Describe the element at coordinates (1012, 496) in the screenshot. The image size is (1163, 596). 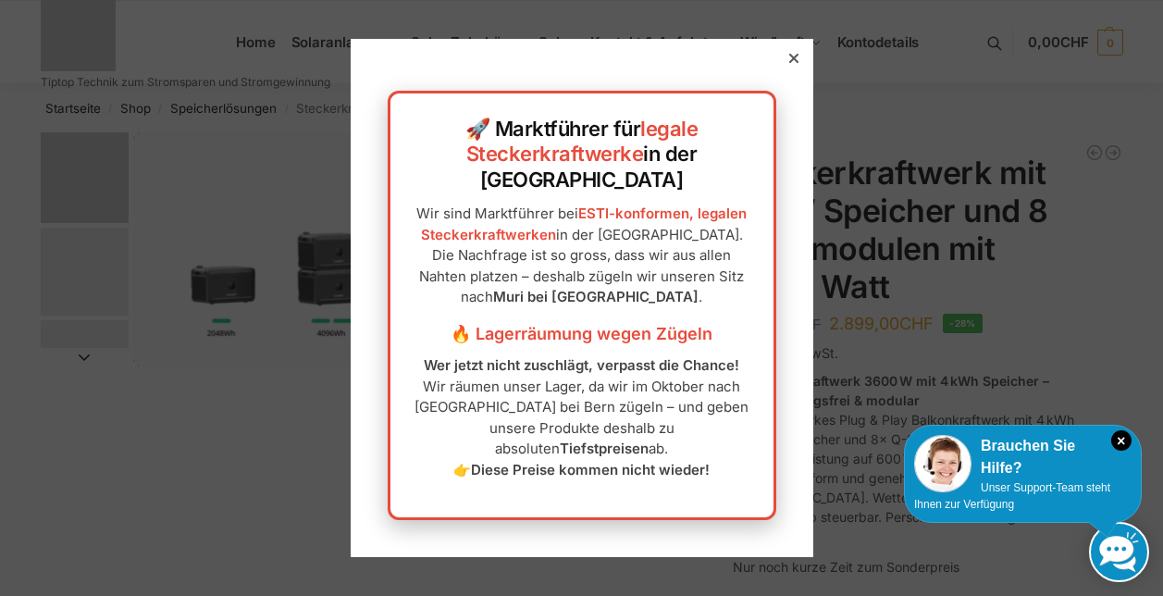
I see `span: Unser Support-Team steht Ihnen zur Verfügung` at that location.